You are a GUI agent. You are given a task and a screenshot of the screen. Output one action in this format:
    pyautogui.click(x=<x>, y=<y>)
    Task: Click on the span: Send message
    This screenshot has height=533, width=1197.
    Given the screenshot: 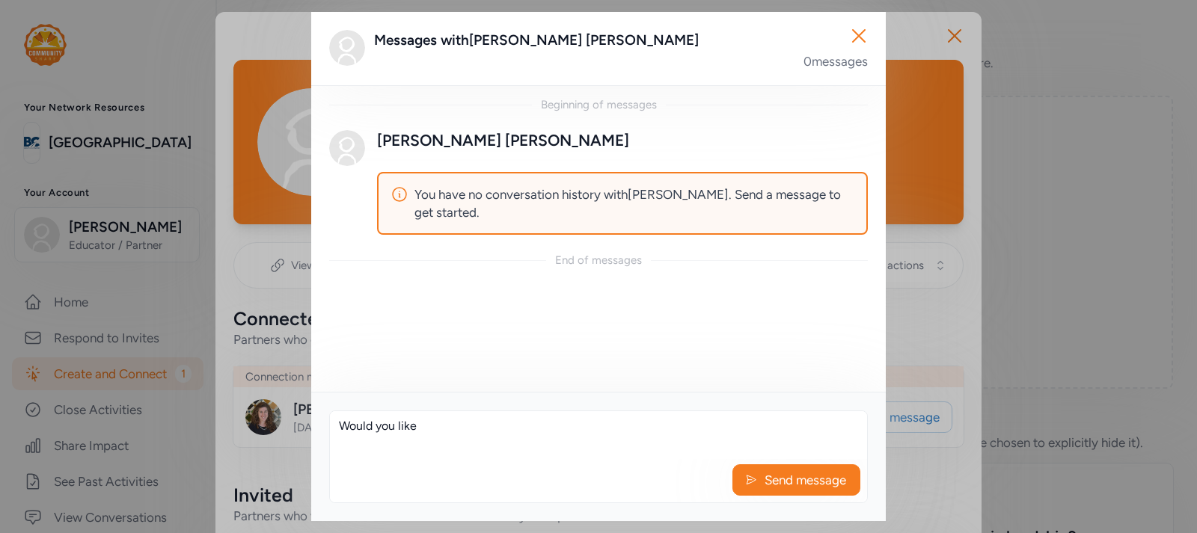 What is the action you would take?
    pyautogui.click(x=805, y=480)
    